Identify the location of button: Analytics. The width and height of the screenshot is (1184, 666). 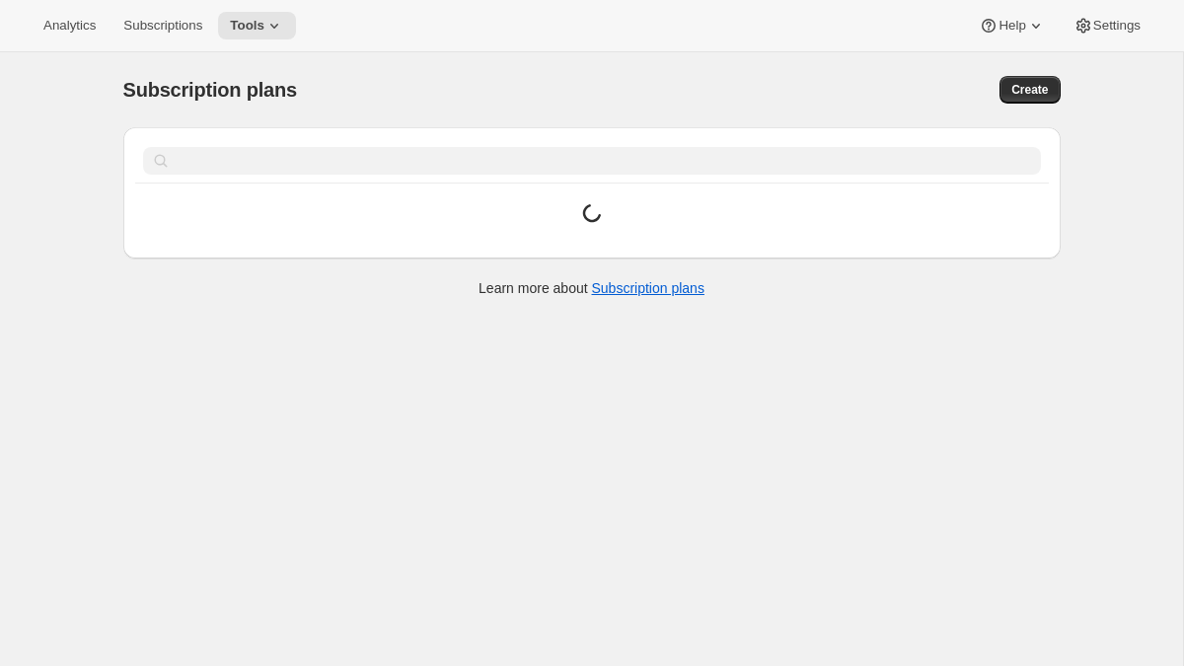
(69, 26).